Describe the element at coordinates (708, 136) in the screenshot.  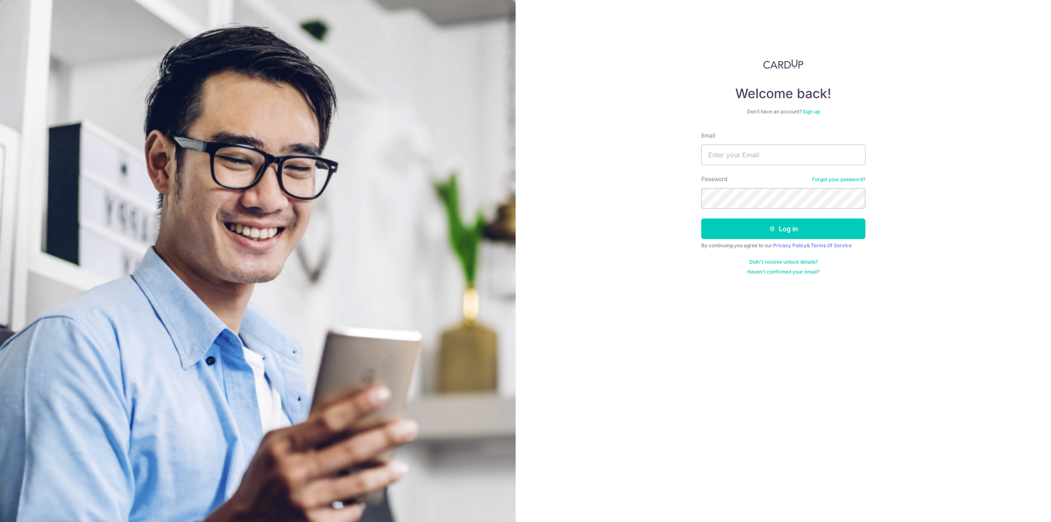
I see `label: Email` at that location.